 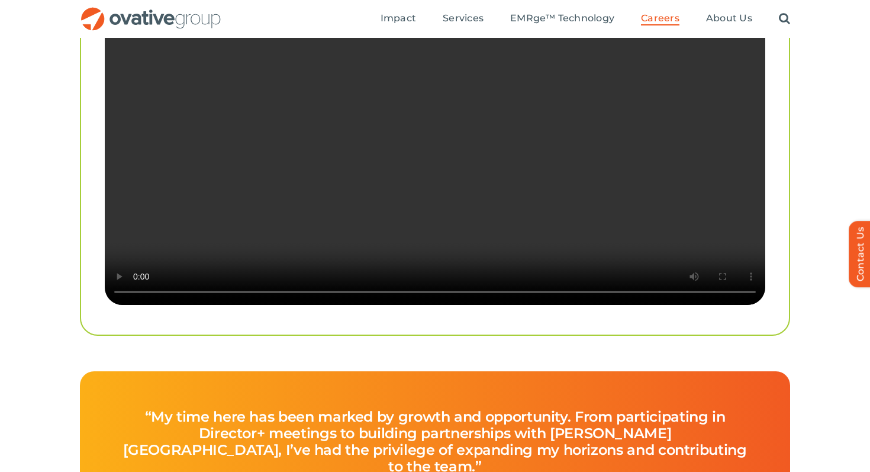 What do you see at coordinates (562, 19) in the screenshot?
I see `a: EMRge™ Technology` at bounding box center [562, 19].